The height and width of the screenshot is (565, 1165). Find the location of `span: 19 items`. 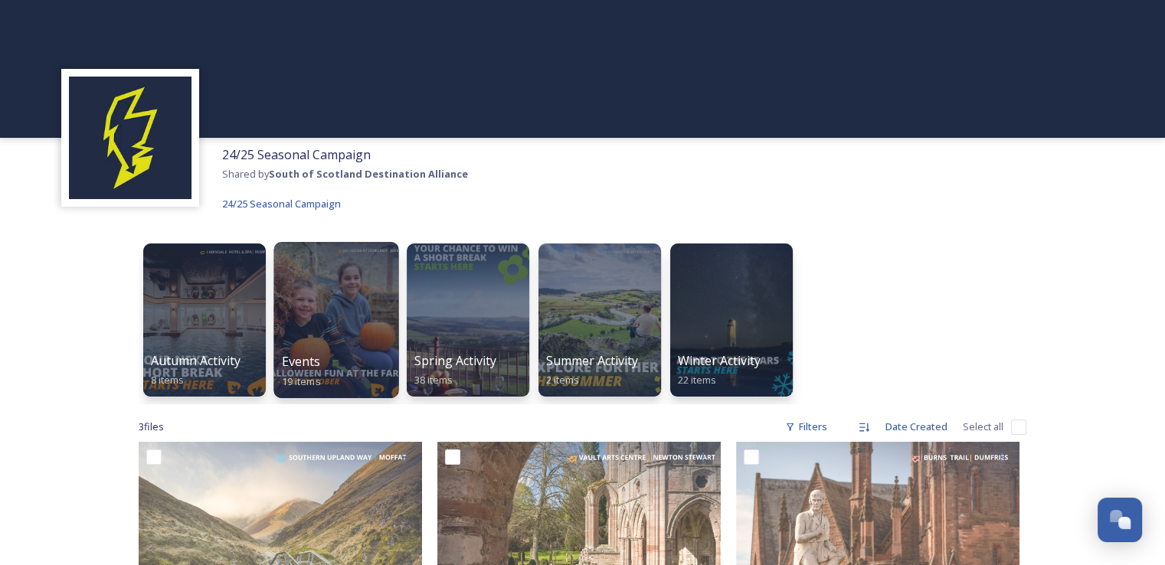

span: 19 items is located at coordinates (300, 381).